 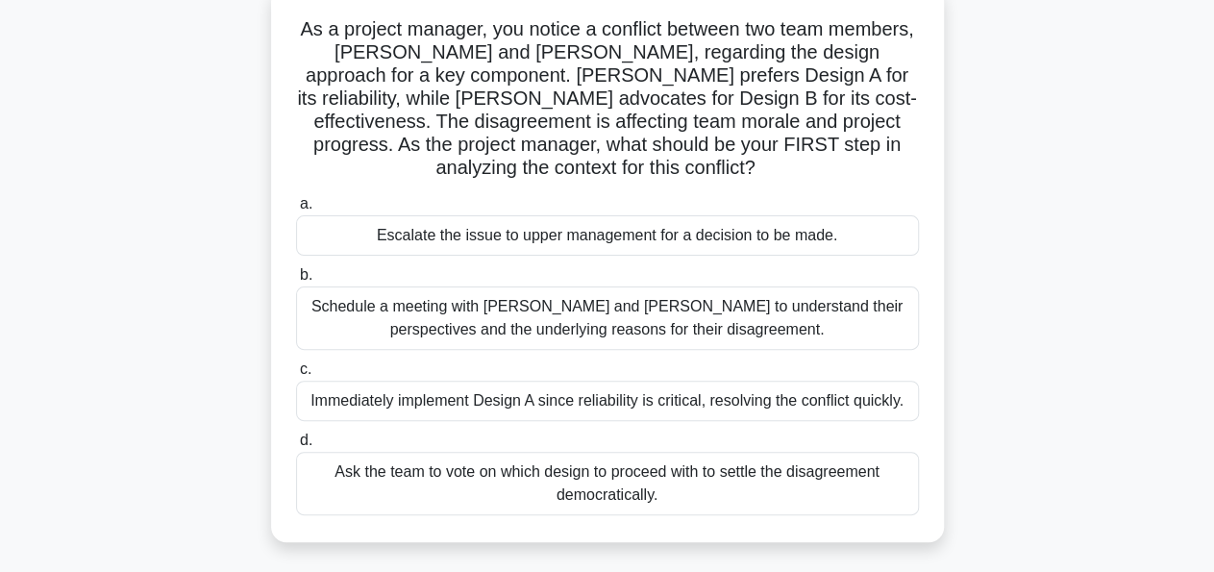 I want to click on div: Immediately implement Design A since reliability is critical, resolving the conflict quickly., so click(x=608, y=401).